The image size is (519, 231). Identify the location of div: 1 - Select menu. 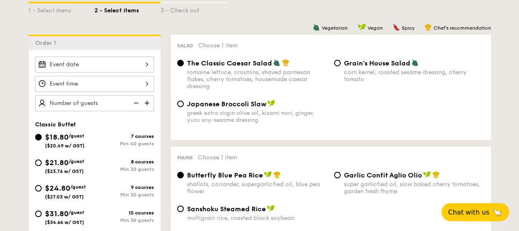
(61, 9).